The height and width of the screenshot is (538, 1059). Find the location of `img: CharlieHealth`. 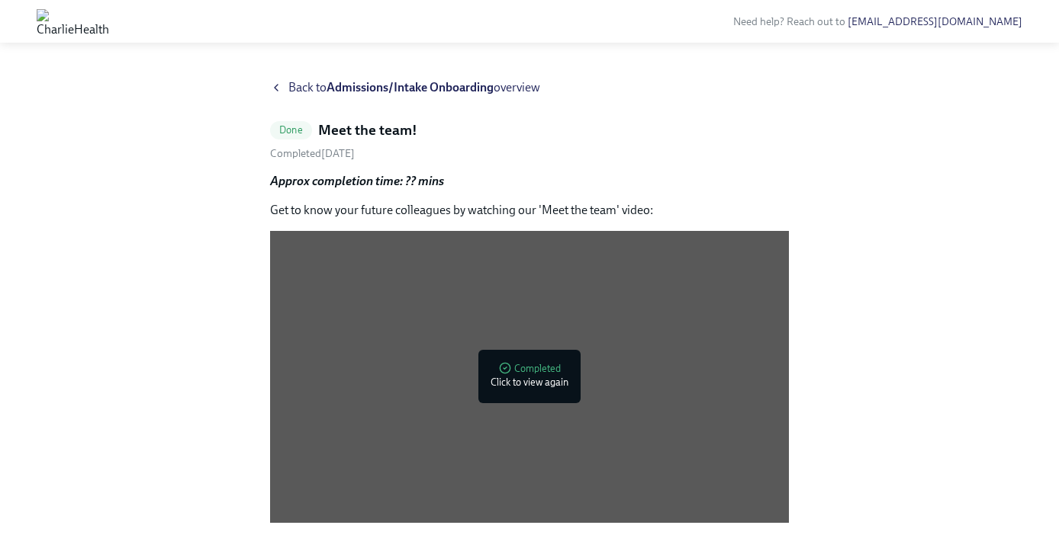

img: CharlieHealth is located at coordinates (72, 21).